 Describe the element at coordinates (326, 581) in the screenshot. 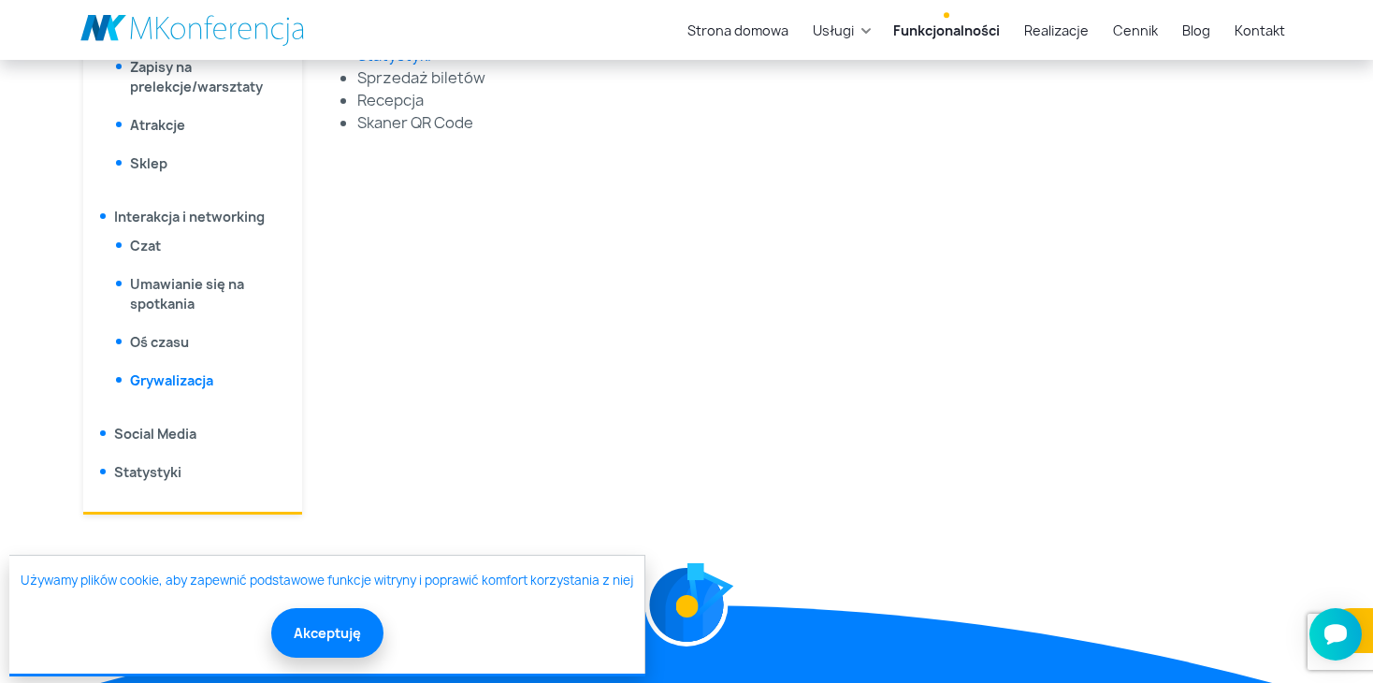

I see `a: Używamy plików cookie, aby zapewnić podstawowe funkcje witryny i poprawić komfort korzystania z niej` at that location.